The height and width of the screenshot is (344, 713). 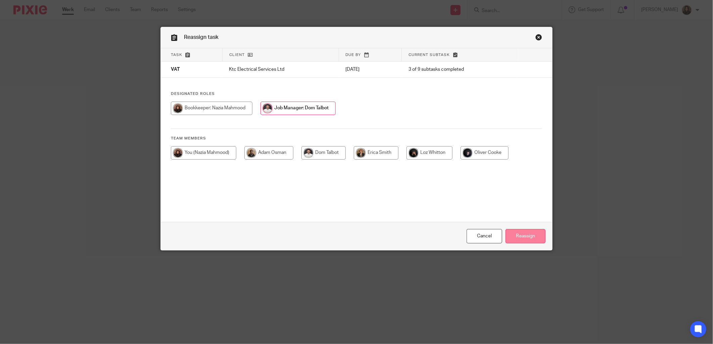 What do you see at coordinates (429, 55) in the screenshot?
I see `span: Current subtask` at bounding box center [429, 55].